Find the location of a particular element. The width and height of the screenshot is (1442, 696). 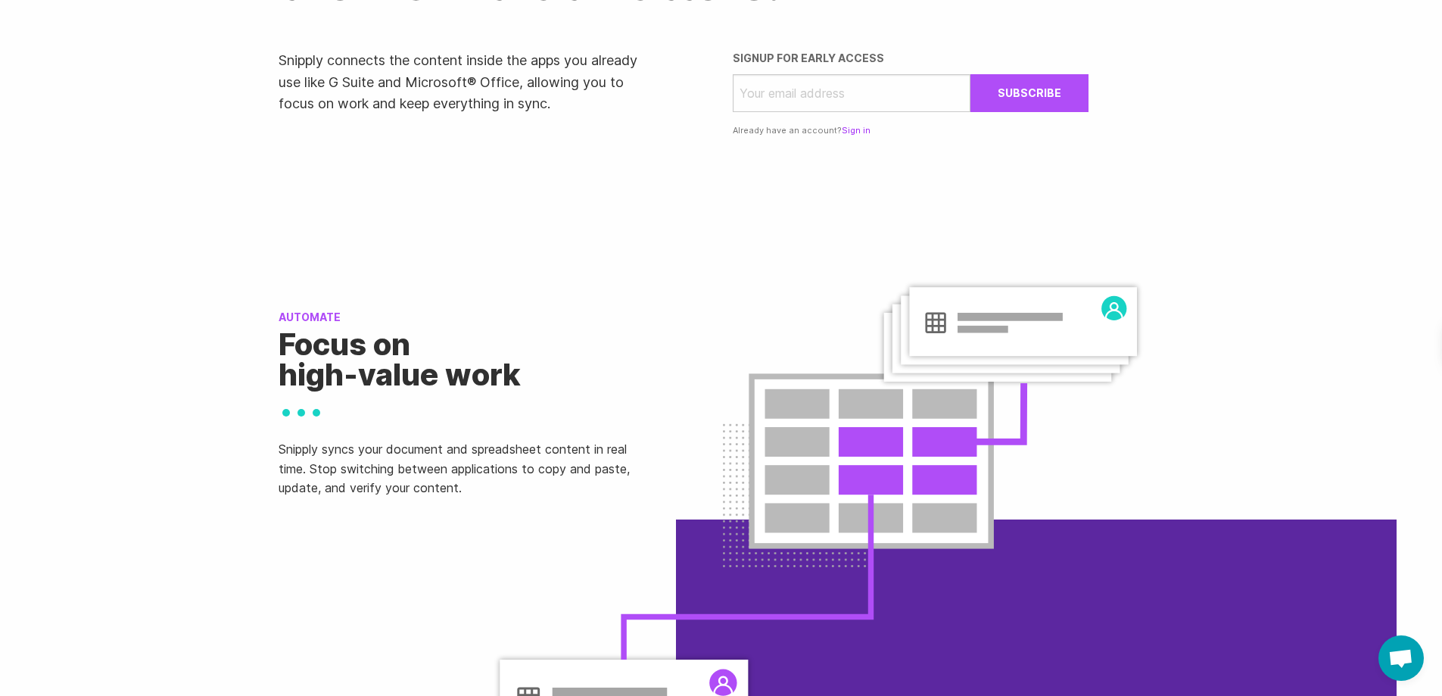

p: Snipply connects the content inside the apps you already use like G Suite and Microsoft® Office, ... is located at coordinates (462, 83).